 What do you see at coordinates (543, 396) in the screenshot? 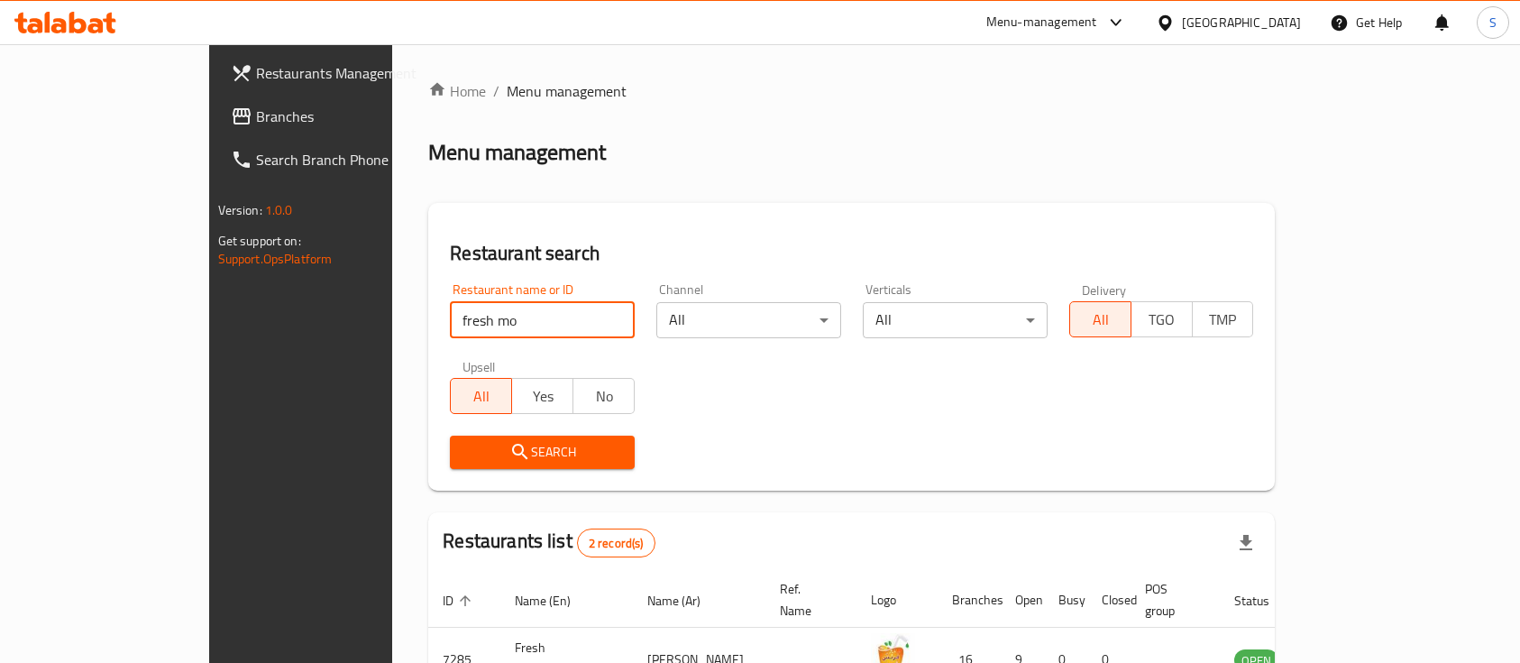
I see `span: Yes` at bounding box center [543, 396].